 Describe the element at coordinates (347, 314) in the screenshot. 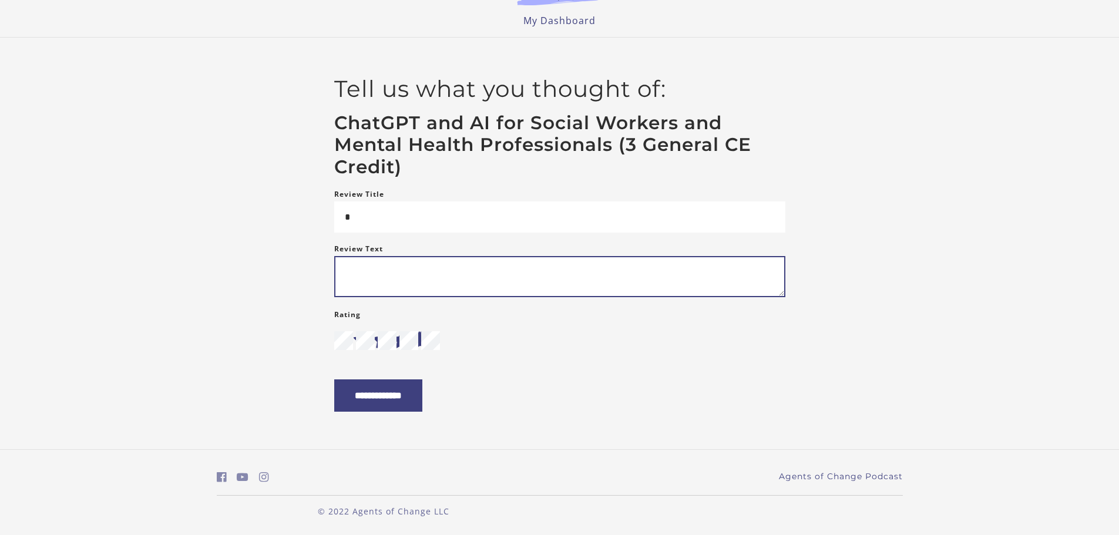

I see `span: Rating` at that location.